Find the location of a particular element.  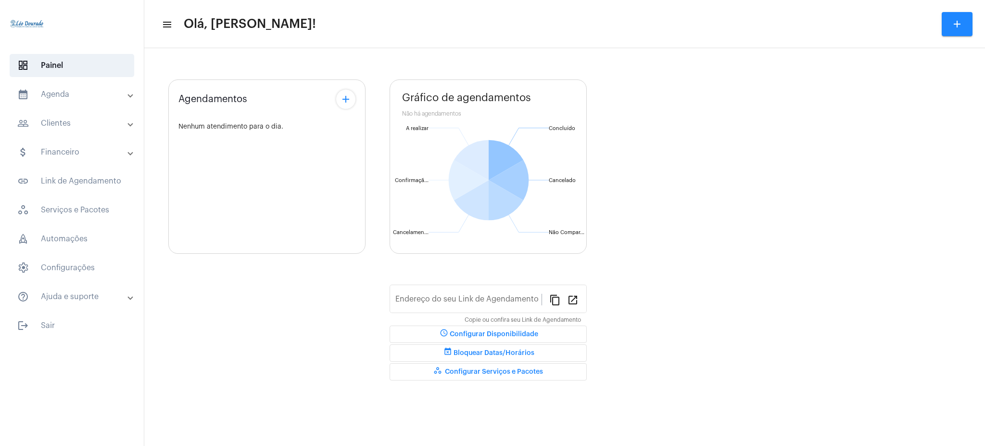

text: Confirmaçã... is located at coordinates (412, 180).